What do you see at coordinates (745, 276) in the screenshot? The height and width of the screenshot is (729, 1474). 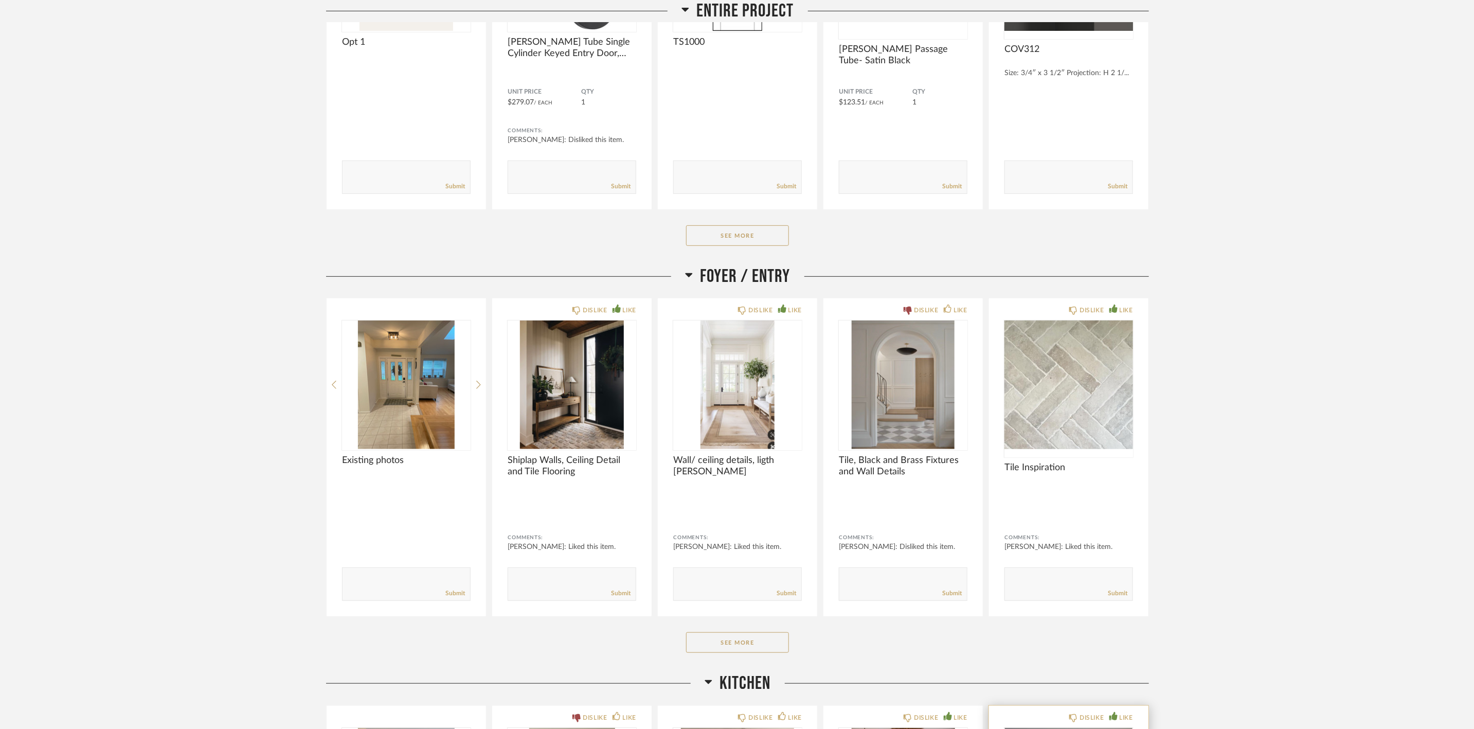 I see `span: Foyer / Entry` at bounding box center [745, 276].